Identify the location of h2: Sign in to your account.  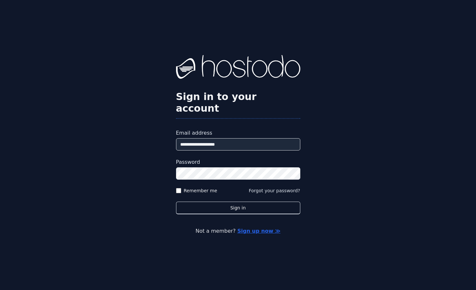
(238, 103).